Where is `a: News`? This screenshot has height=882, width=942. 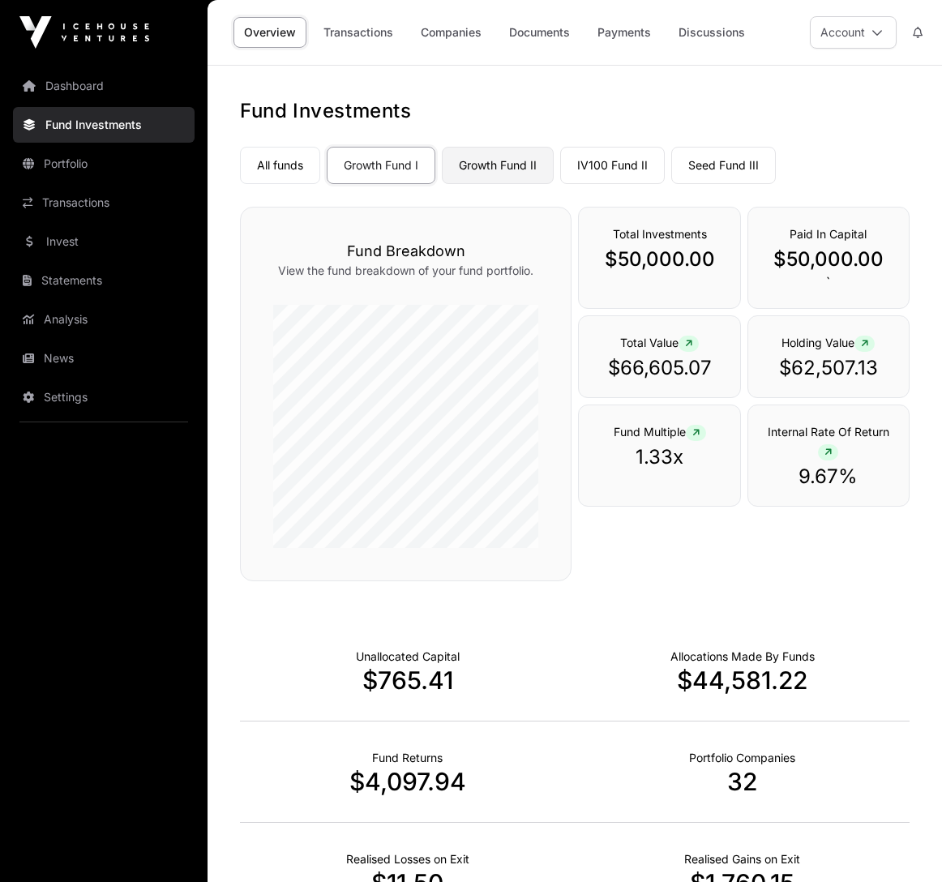
a: News is located at coordinates (104, 358).